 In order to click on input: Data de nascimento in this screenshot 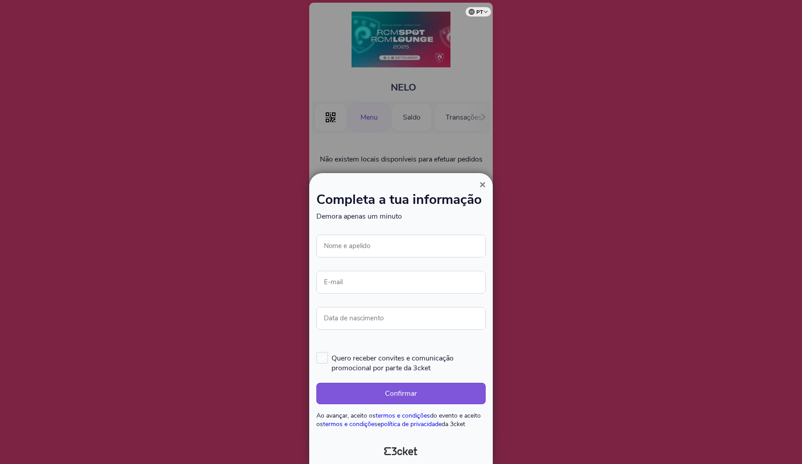, I will do `click(401, 318)`.